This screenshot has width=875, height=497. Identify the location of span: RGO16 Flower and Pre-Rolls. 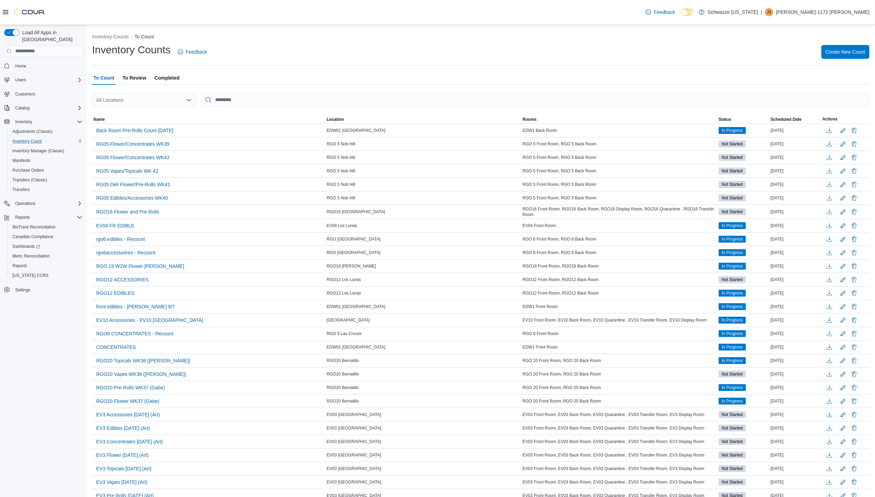
(128, 212).